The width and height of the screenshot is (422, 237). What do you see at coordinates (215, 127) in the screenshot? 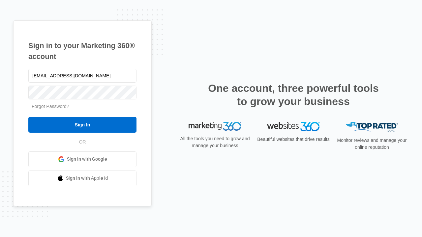
I see `img: Marketing 360` at bounding box center [215, 127].